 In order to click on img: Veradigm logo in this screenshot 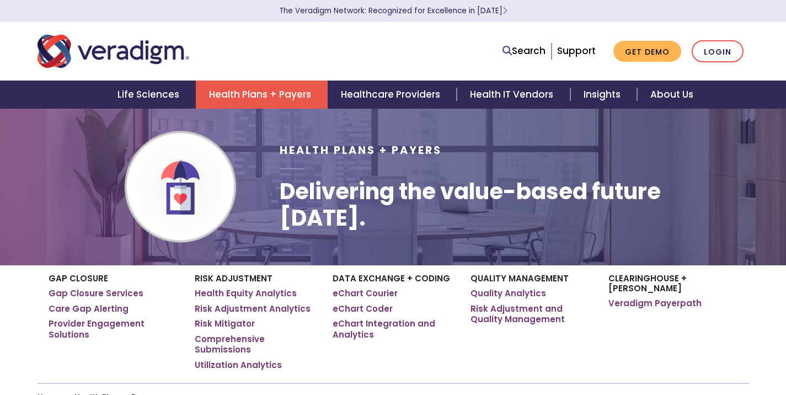, I will do `click(113, 51)`.